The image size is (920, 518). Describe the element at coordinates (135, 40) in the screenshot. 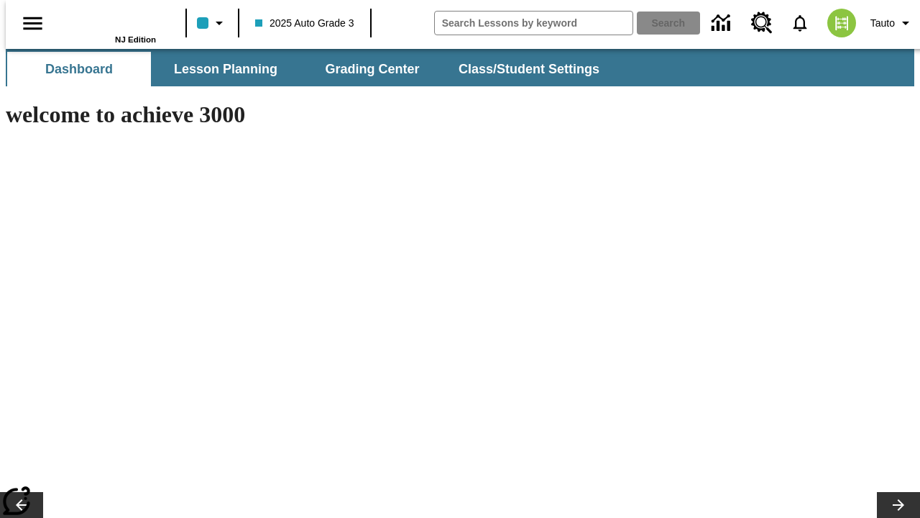

I see `span: NJ Edition` at that location.